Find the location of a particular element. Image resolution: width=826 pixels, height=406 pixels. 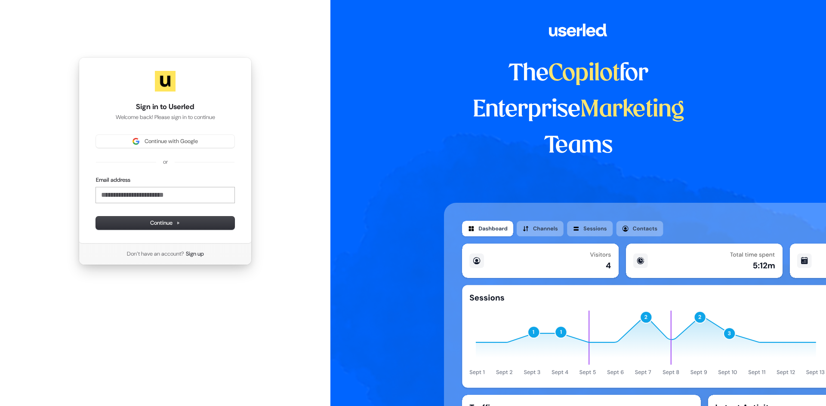

span: Continue with Google is located at coordinates (171, 141).